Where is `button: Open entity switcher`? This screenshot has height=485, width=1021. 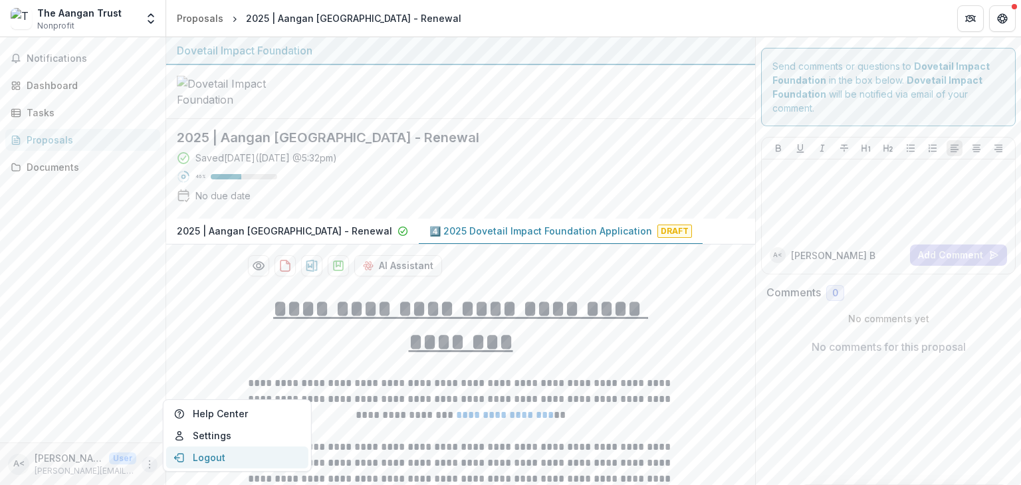
button: Open entity switcher is located at coordinates (151, 19).